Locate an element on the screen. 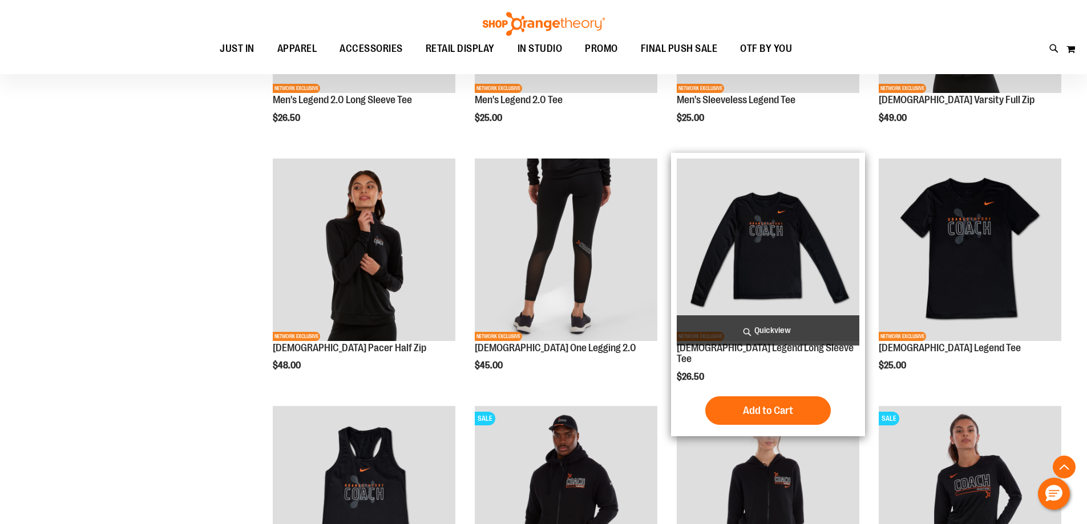 The width and height of the screenshot is (1087, 524). a: Quickview is located at coordinates (768, 330).